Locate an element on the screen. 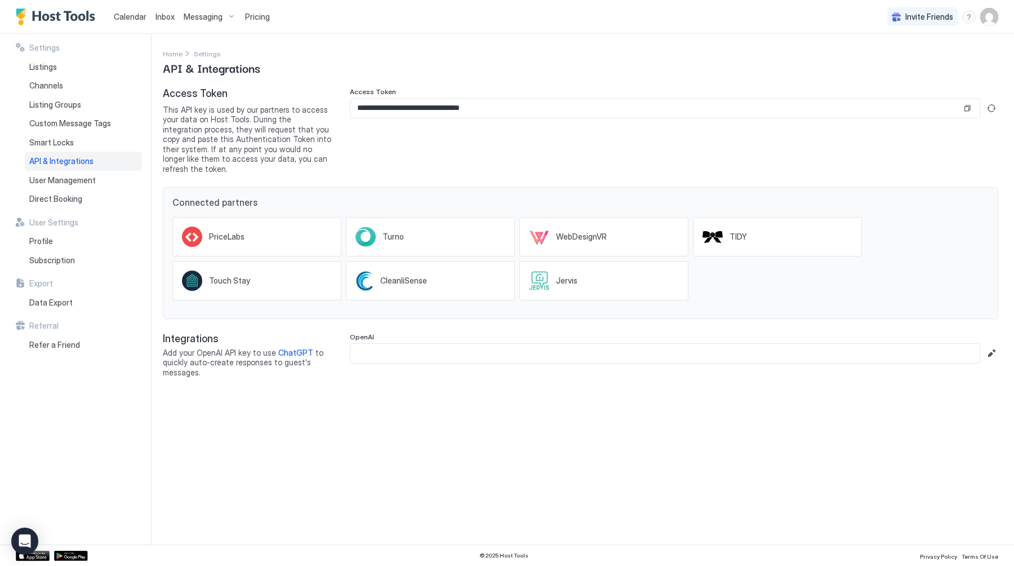 The height and width of the screenshot is (566, 1014). span: Subscription is located at coordinates (52, 260).